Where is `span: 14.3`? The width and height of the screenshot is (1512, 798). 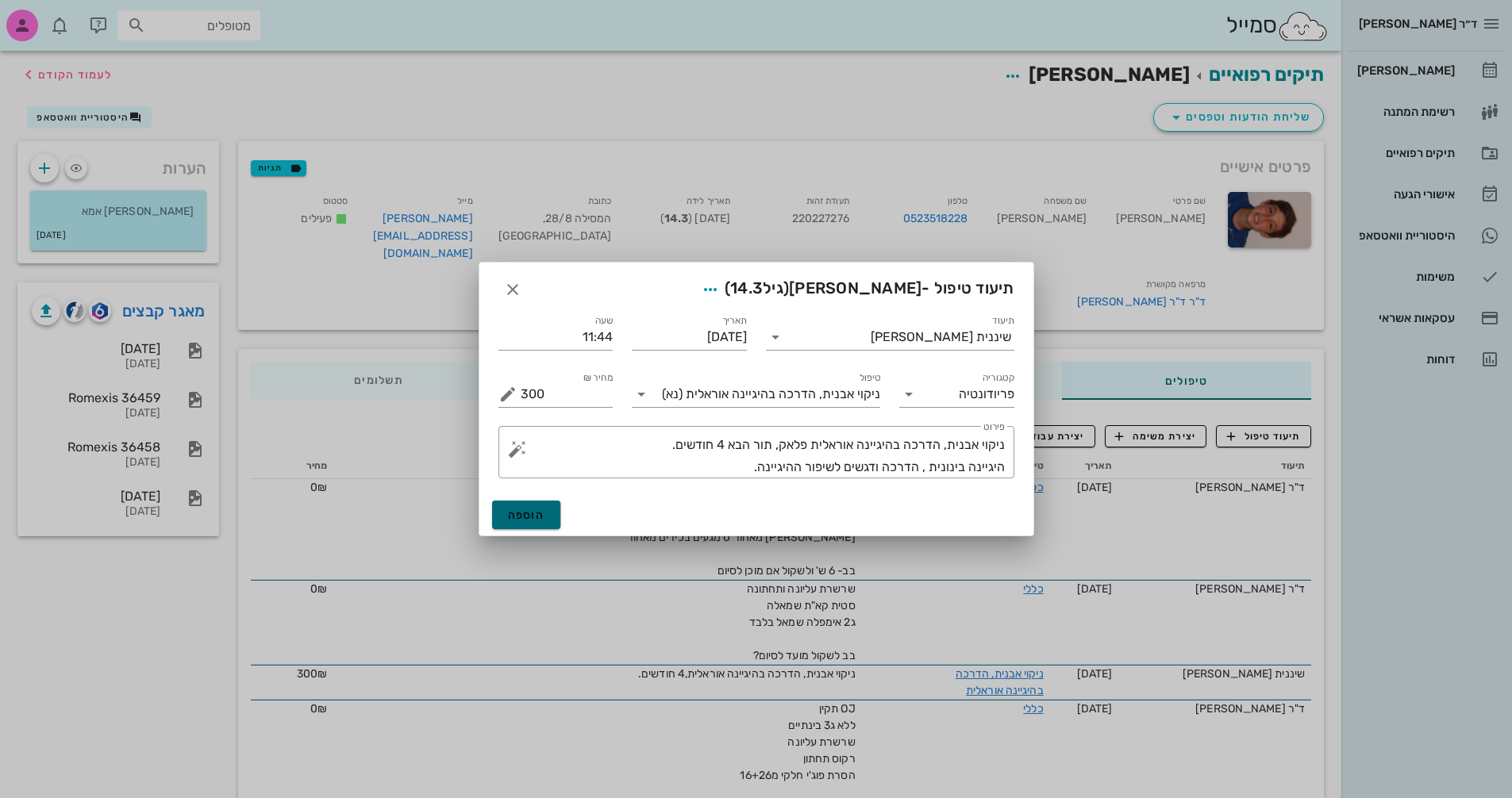
span: 14.3 is located at coordinates (747, 288).